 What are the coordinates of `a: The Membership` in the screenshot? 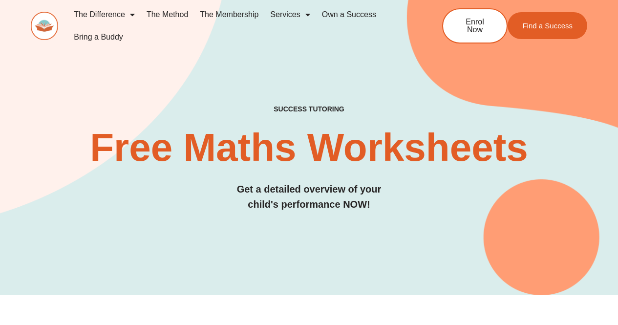 It's located at (229, 15).